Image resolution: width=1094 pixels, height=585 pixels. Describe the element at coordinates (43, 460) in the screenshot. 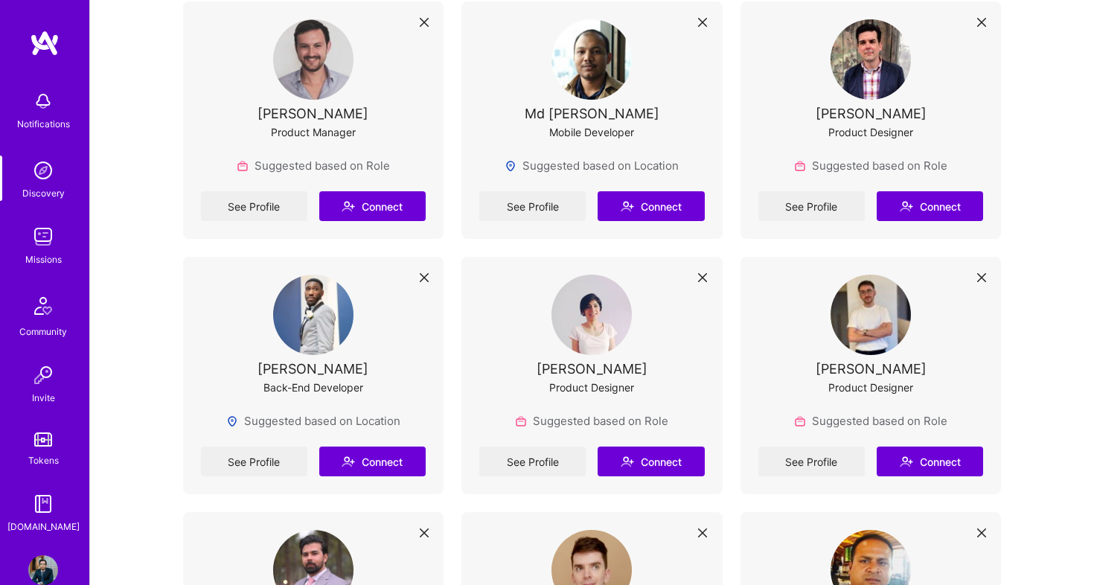

I see `div: Tokens` at that location.